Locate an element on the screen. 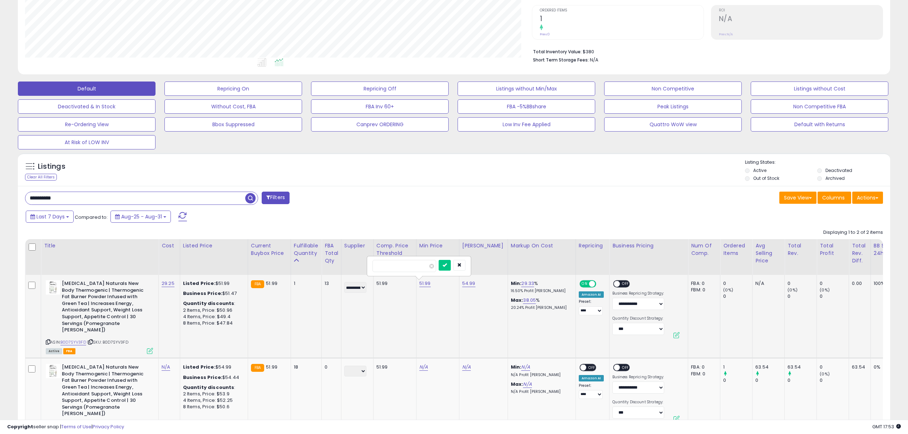  button: Actions is located at coordinates (867, 198).